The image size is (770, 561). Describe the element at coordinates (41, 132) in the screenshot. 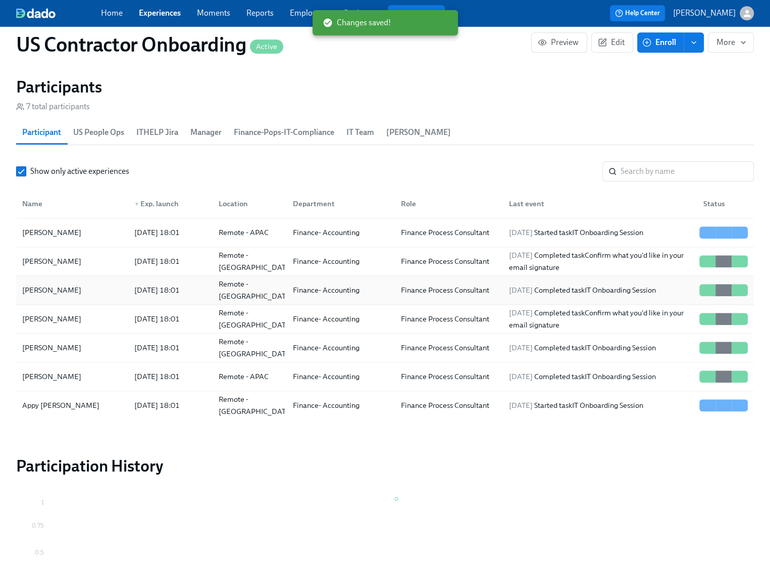

I see `span: Participant` at that location.